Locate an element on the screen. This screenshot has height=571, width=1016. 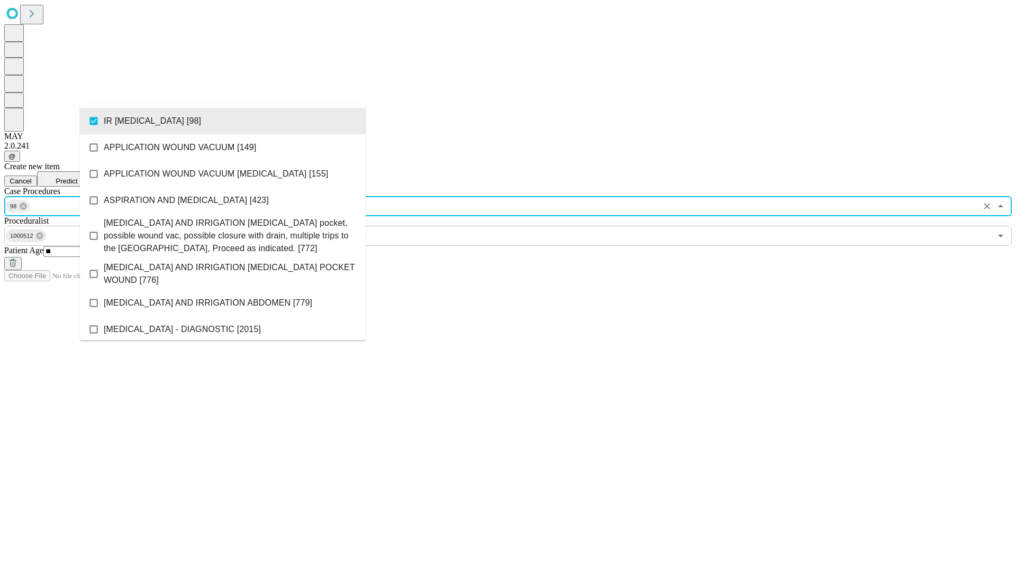
span: Scheduled Procedure is located at coordinates (32, 191).